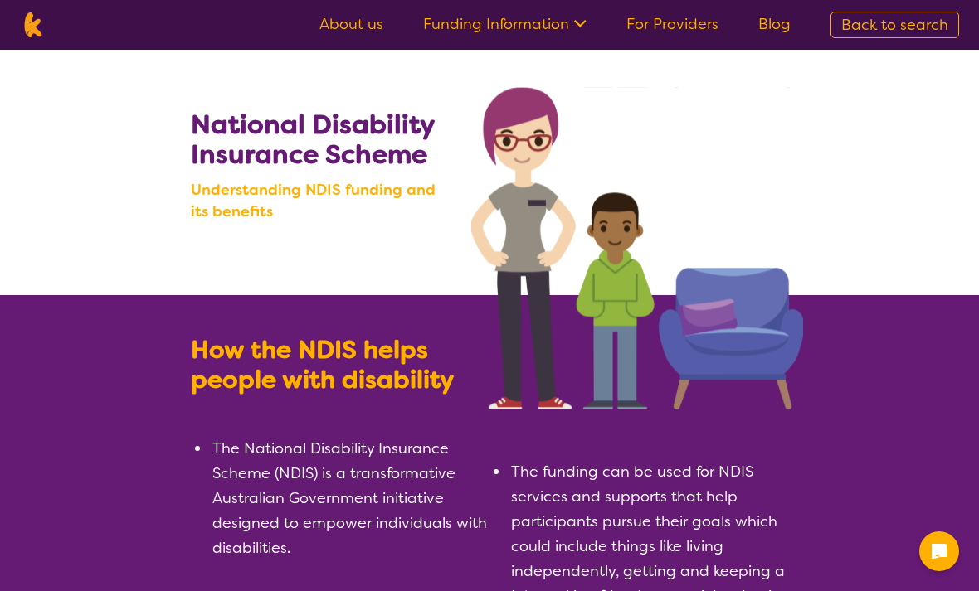 The height and width of the screenshot is (591, 979). What do you see at coordinates (323, 201) in the screenshot?
I see `b: Understanding NDIS funding and its benefits` at bounding box center [323, 201].